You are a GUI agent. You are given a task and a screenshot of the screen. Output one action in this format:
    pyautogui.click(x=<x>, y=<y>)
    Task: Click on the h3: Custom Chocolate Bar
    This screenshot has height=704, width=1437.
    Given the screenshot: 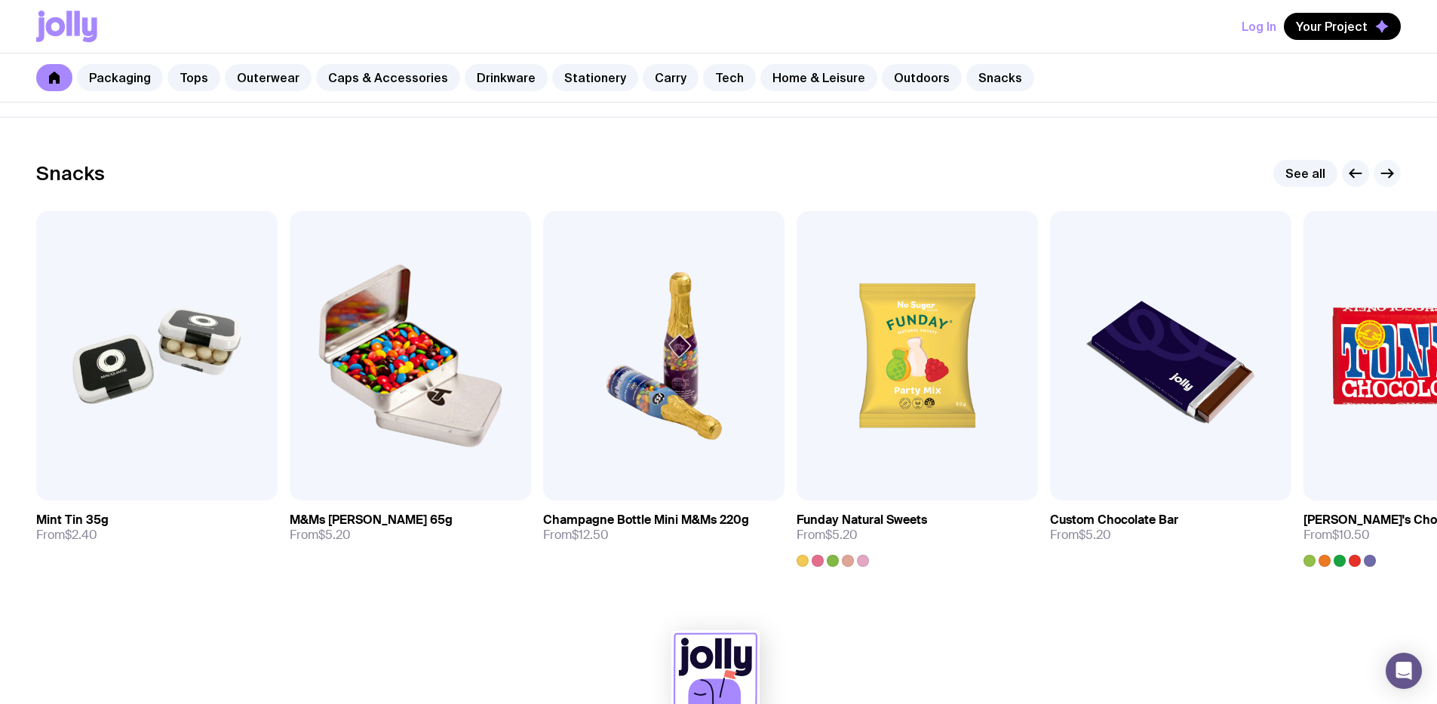 What is the action you would take?
    pyautogui.click(x=1114, y=520)
    